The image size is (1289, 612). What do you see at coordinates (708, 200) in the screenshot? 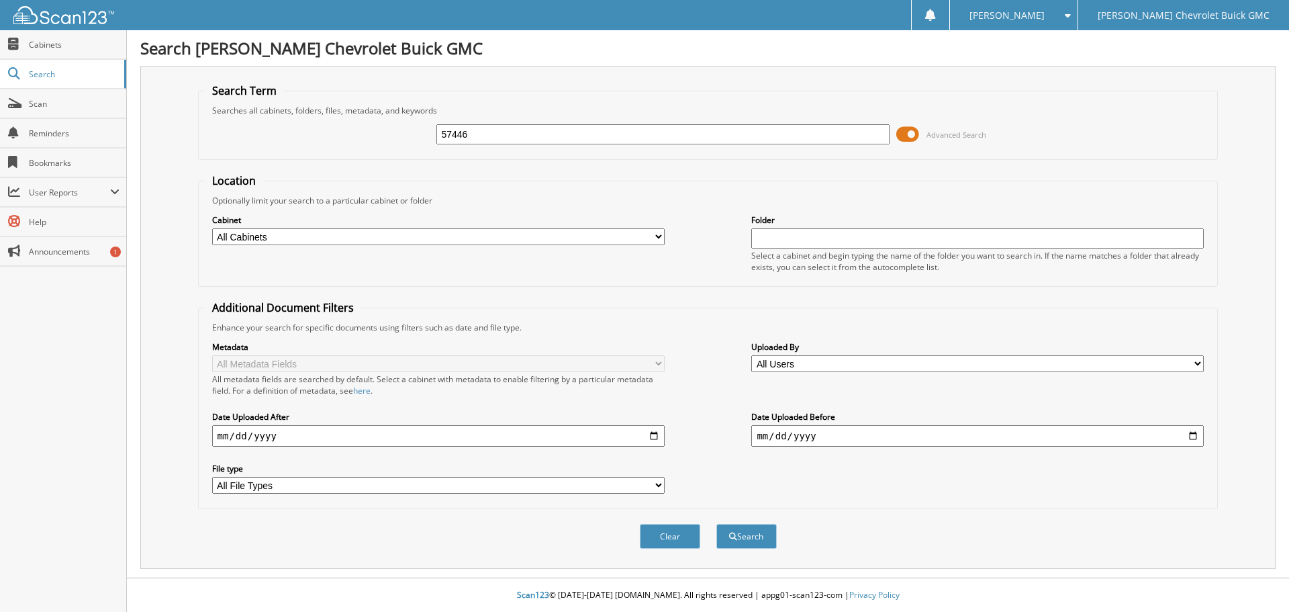
I see `div: Optionally limit your search to a particular cabinet or folder` at bounding box center [708, 200].